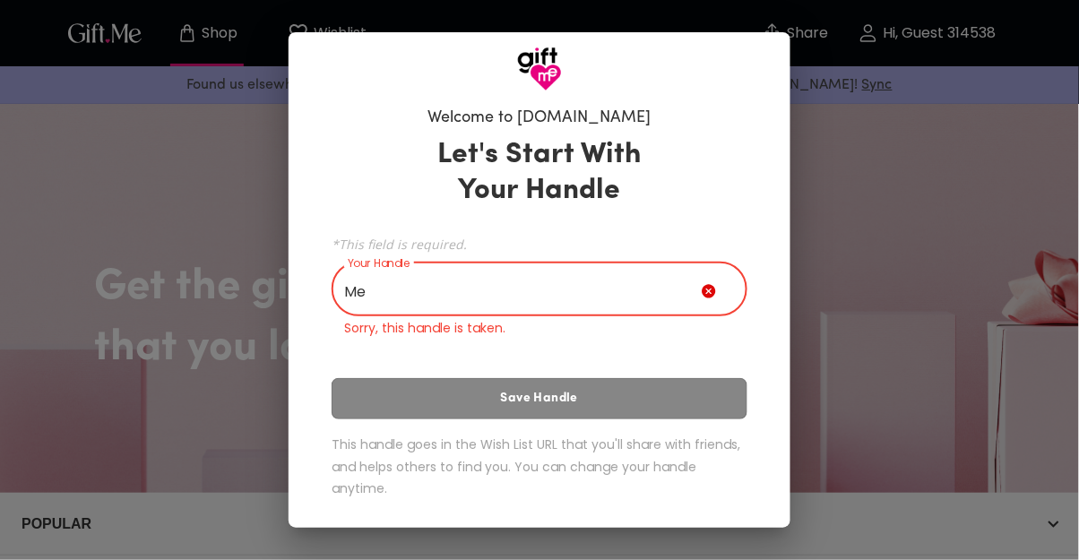  I want to click on img: GiftMe Logo, so click(539, 69).